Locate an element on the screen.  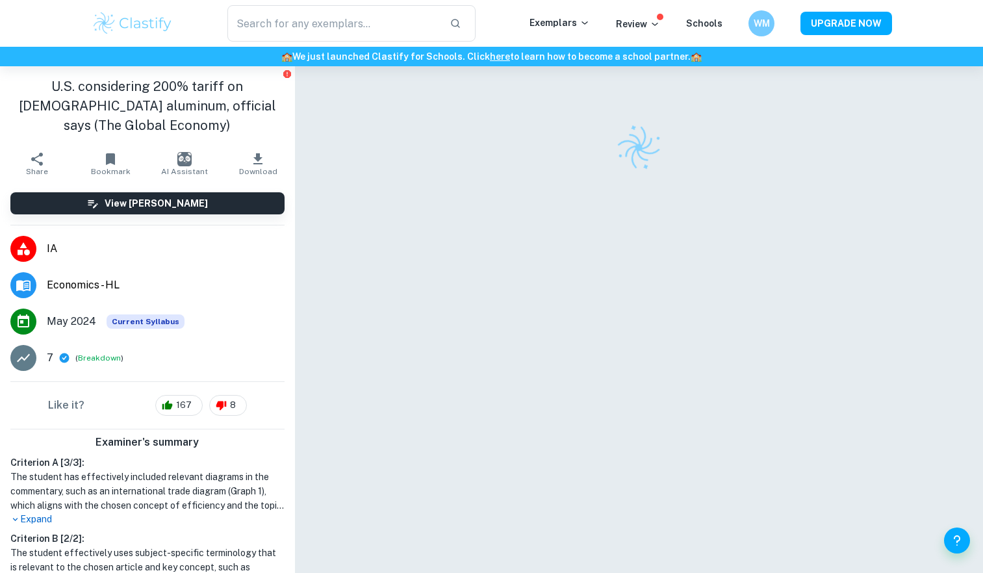
span: Bookmark is located at coordinates (111, 172).